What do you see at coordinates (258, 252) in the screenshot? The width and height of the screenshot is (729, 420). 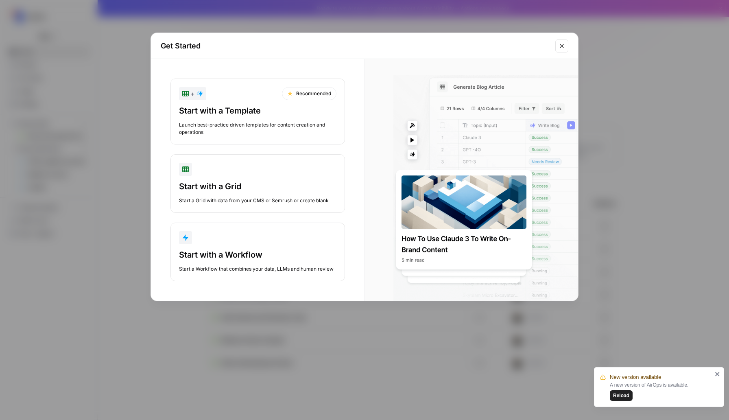 I see `button: Start with a WorkflowStart a Workflow that combines your data, LLMs and human review` at bounding box center [258, 252].